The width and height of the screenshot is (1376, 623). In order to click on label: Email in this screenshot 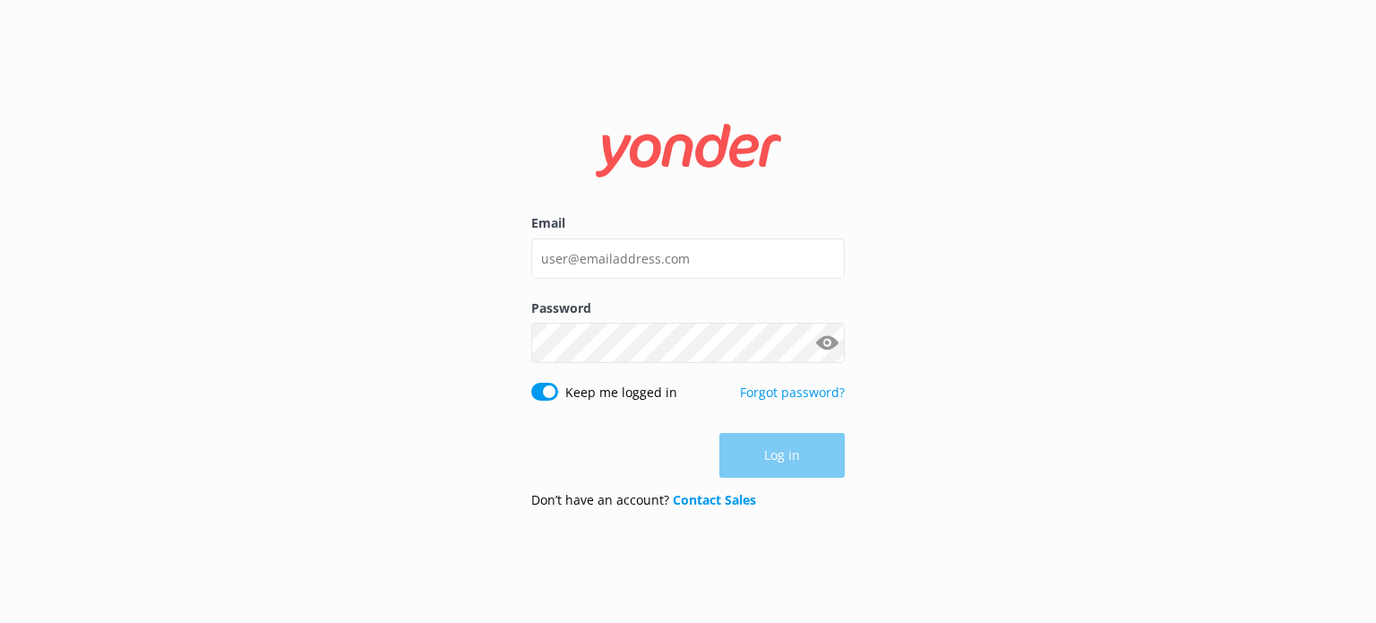, I will do `click(688, 223)`.